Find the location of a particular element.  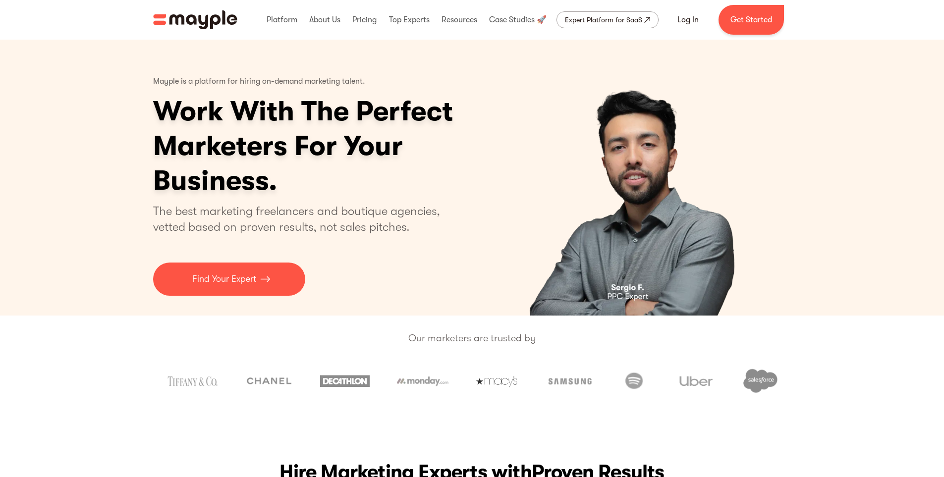

a: Expert Platform for SaaS is located at coordinates (607, 20).